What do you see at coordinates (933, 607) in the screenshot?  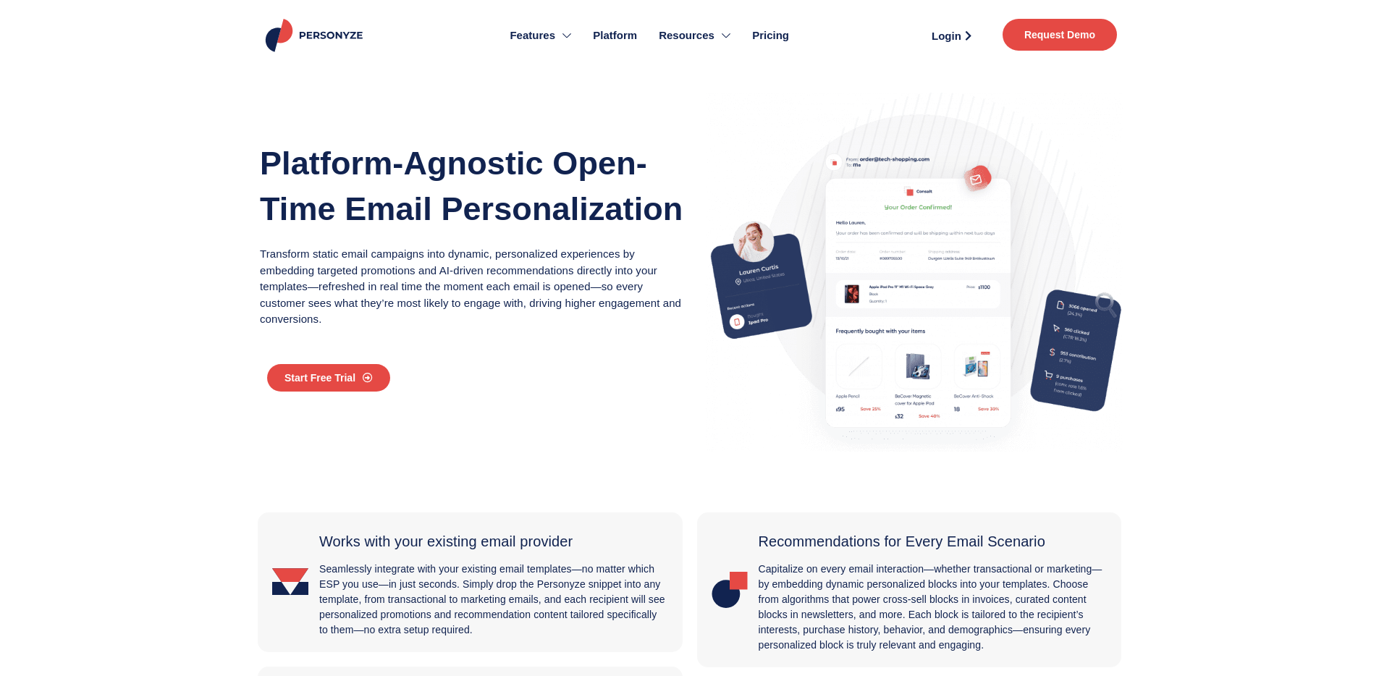 I see `p: Capitalize on every email interaction—whether transactional or marketing—by embedding dynamic per...` at bounding box center [933, 607].